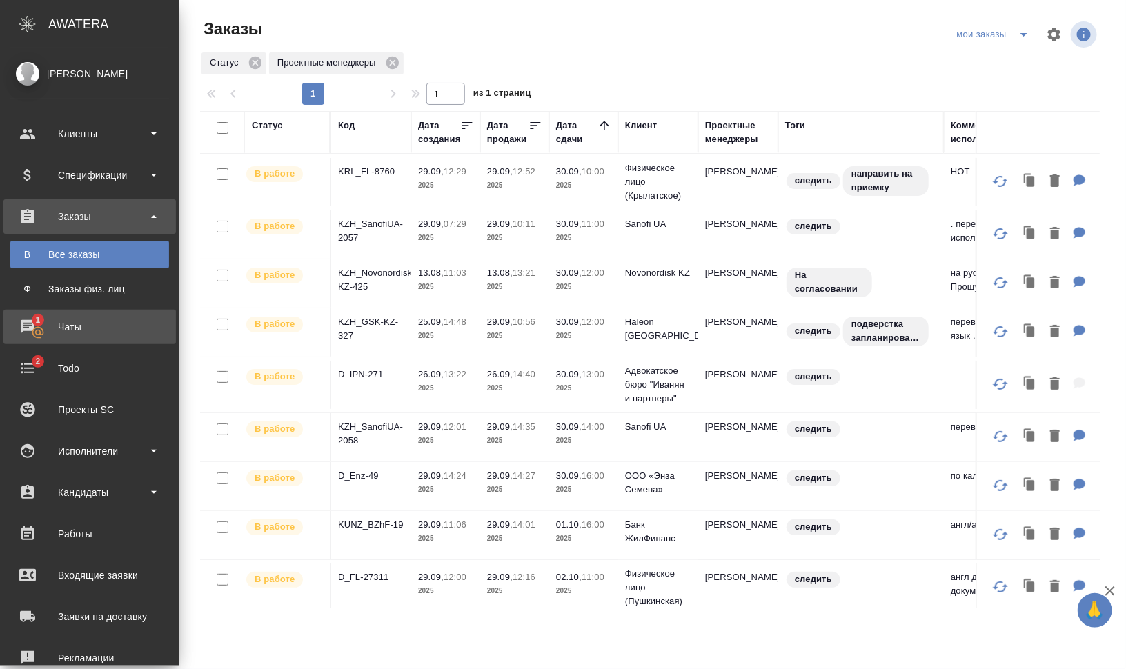  What do you see at coordinates (1080, 437) in the screenshot?
I see `button: Для ПМ: перевод на англ.` at bounding box center [1080, 437].